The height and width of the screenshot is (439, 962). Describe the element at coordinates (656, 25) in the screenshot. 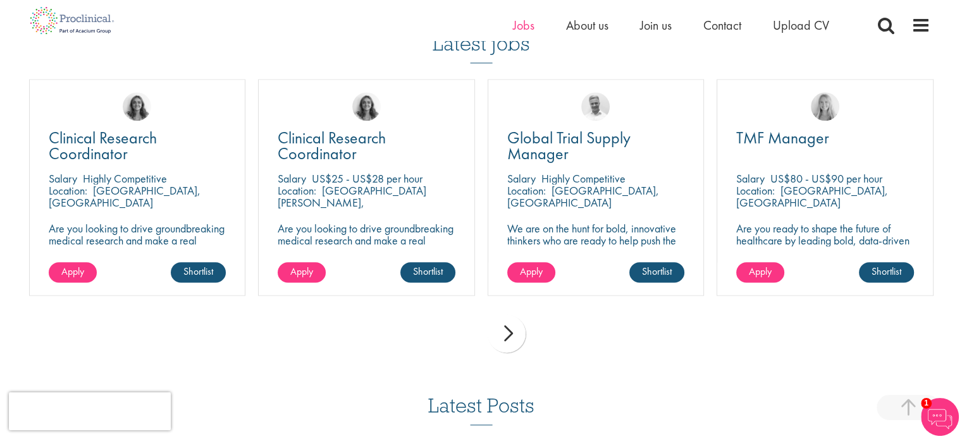

I see `span: Join us` at that location.